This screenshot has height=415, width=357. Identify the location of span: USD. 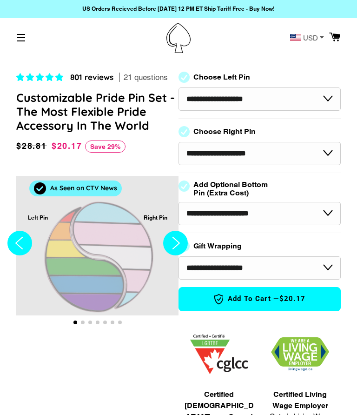
(310, 38).